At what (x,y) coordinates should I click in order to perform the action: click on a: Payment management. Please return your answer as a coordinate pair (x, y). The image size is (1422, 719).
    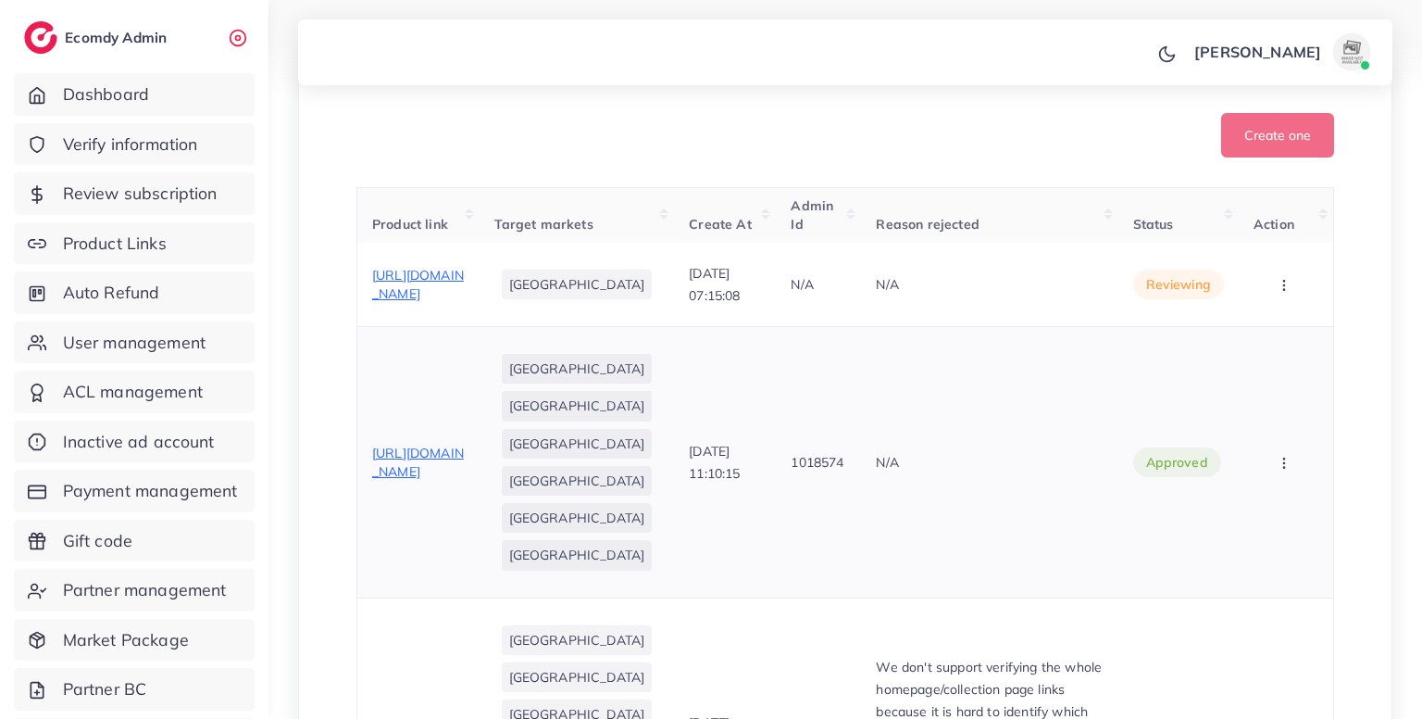
    Looking at the image, I should click on (134, 491).